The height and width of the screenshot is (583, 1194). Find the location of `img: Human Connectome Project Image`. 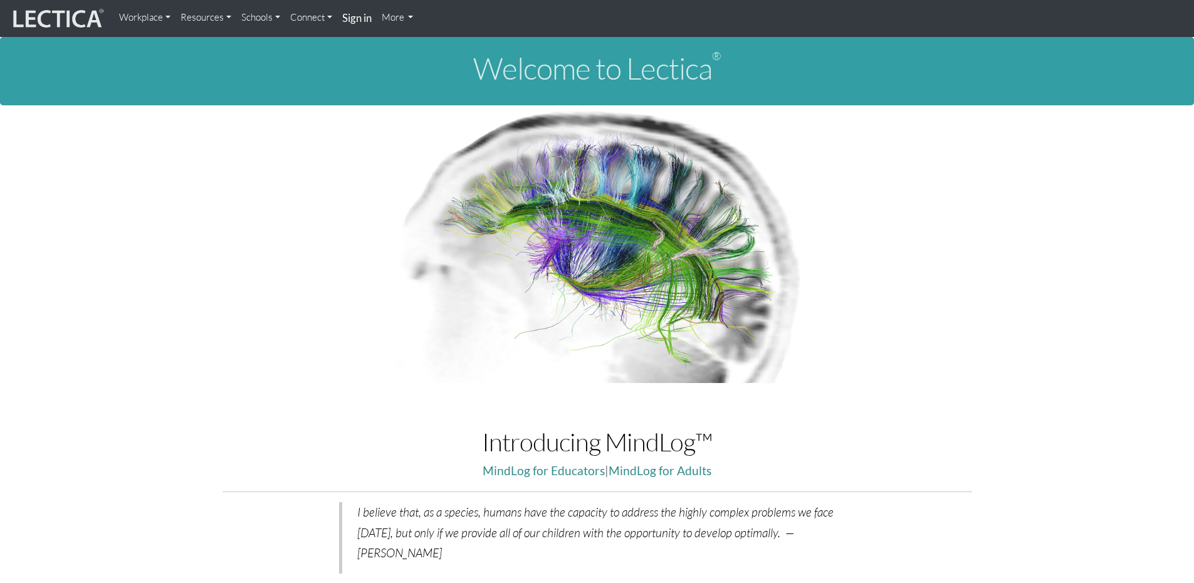

img: Human Connectome Project Image is located at coordinates (597, 244).